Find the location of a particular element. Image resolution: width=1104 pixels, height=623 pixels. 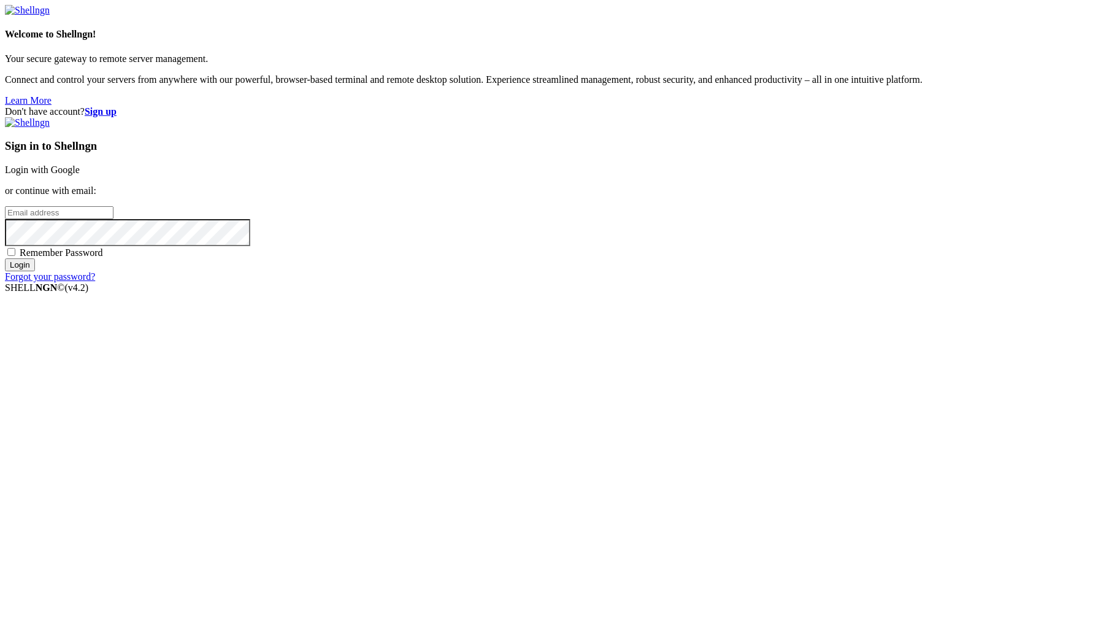

input: Remember Password is located at coordinates (11, 252).